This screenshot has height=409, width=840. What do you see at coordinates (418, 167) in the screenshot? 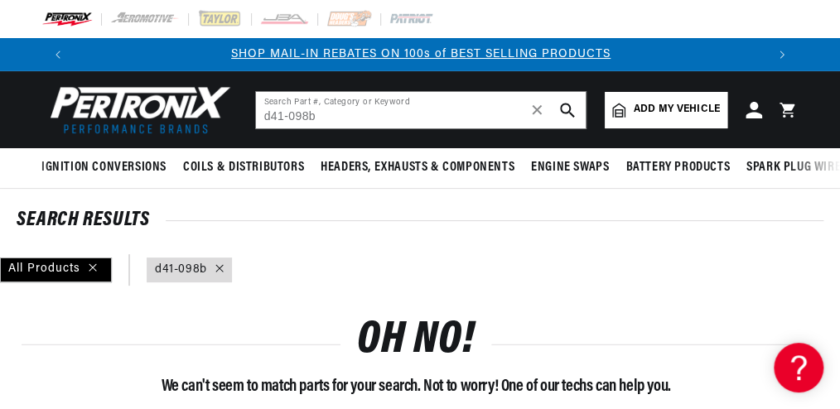
I see `summary: Headers, Exhausts & Components` at bounding box center [418, 167].